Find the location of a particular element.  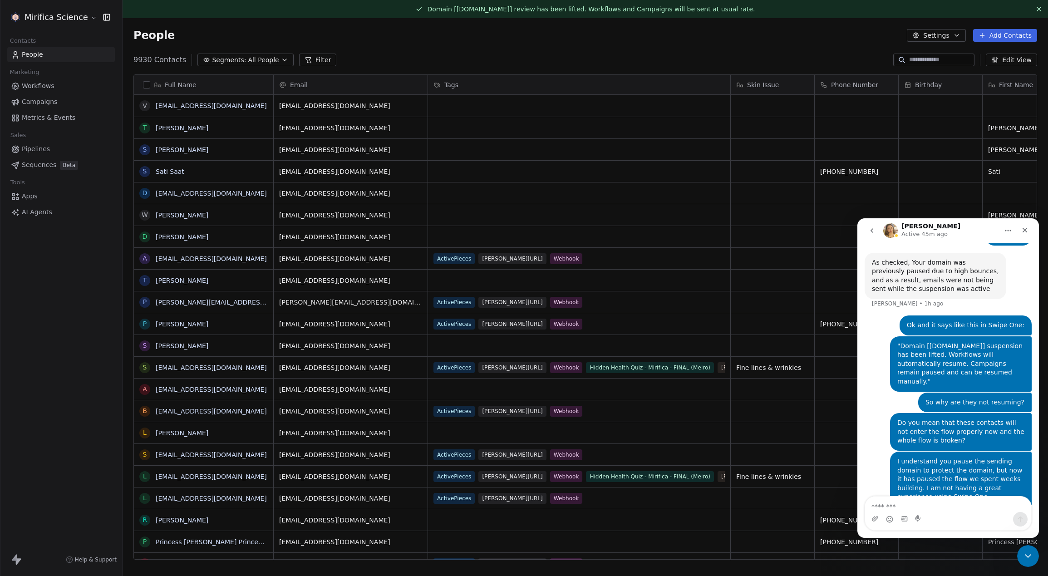

span: Segments: is located at coordinates (229, 60).